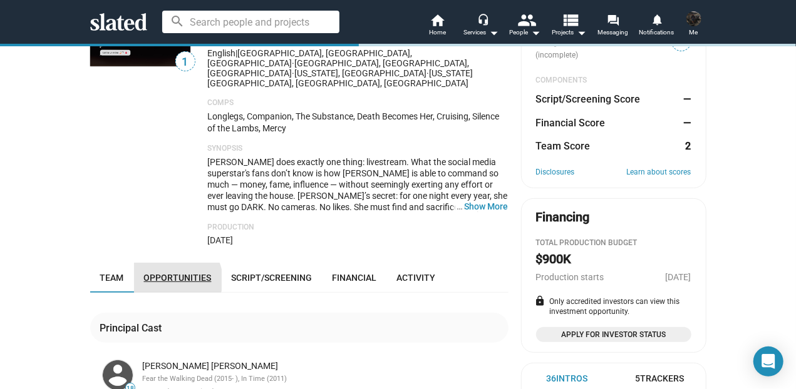 This screenshot has height=389, width=796. Describe the element at coordinates (559, 55) in the screenshot. I see `span: (incomplete)` at that location.